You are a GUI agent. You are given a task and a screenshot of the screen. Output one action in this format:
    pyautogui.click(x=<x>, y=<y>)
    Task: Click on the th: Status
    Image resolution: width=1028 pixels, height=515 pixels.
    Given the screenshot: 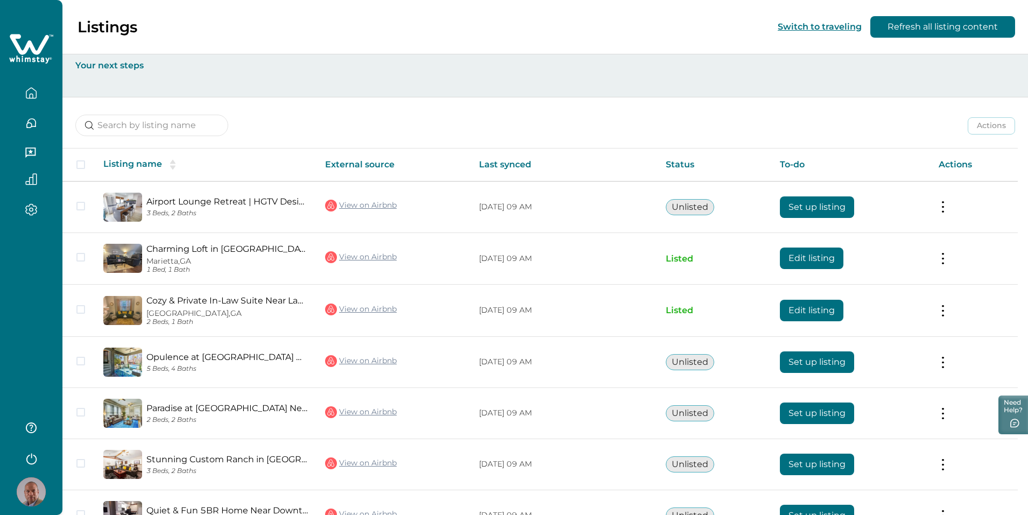 What is the action you would take?
    pyautogui.click(x=714, y=165)
    